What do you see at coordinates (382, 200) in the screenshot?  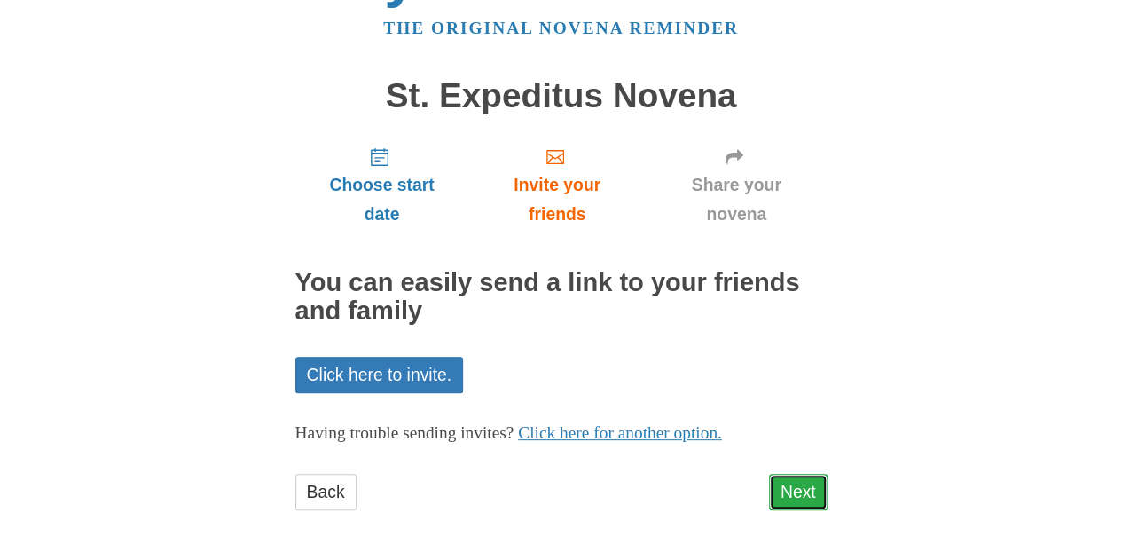 I see `span: Choose start date` at bounding box center [382, 200].